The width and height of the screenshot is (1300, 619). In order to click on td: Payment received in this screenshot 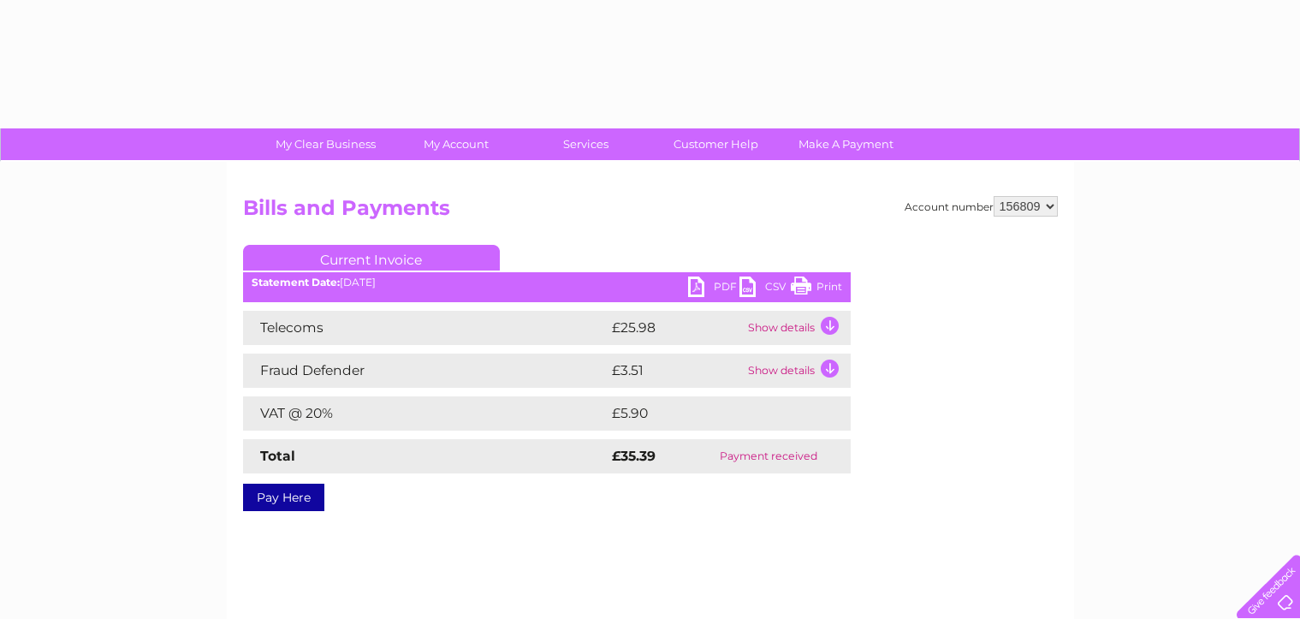, I will do `click(769, 456)`.